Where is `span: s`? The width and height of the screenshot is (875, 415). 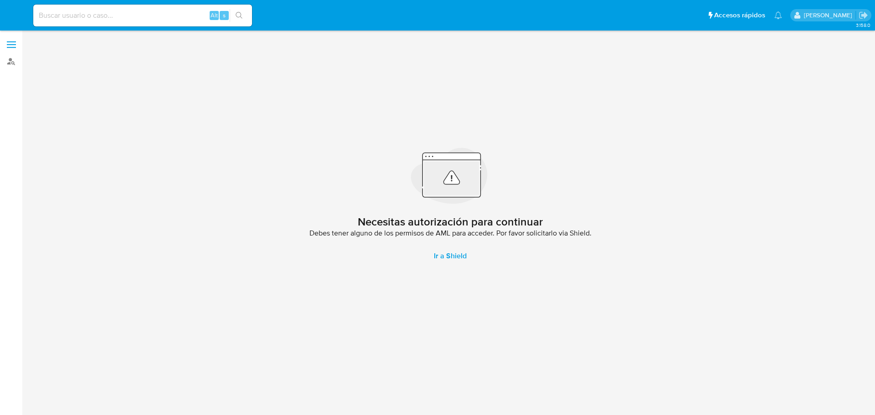 span: s is located at coordinates (224, 15).